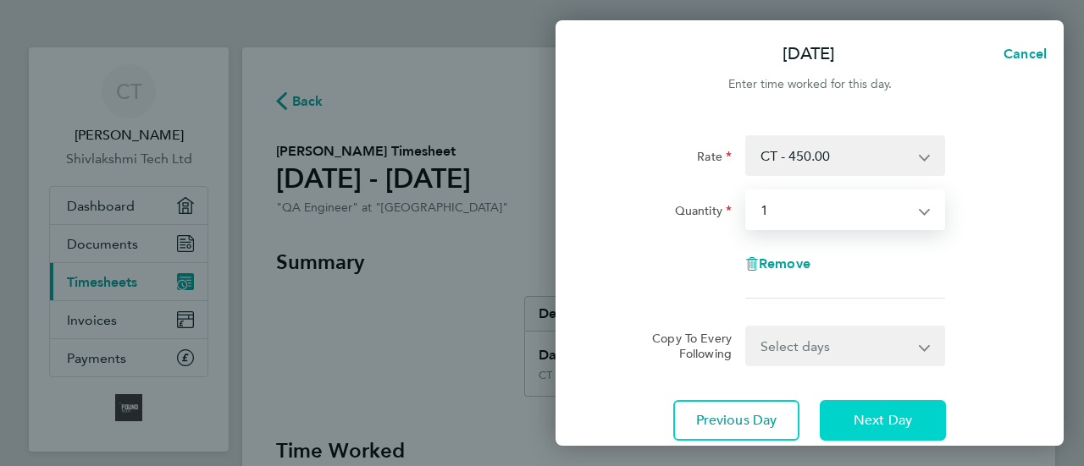  Describe the element at coordinates (784, 263) in the screenshot. I see `span: Remove` at that location.